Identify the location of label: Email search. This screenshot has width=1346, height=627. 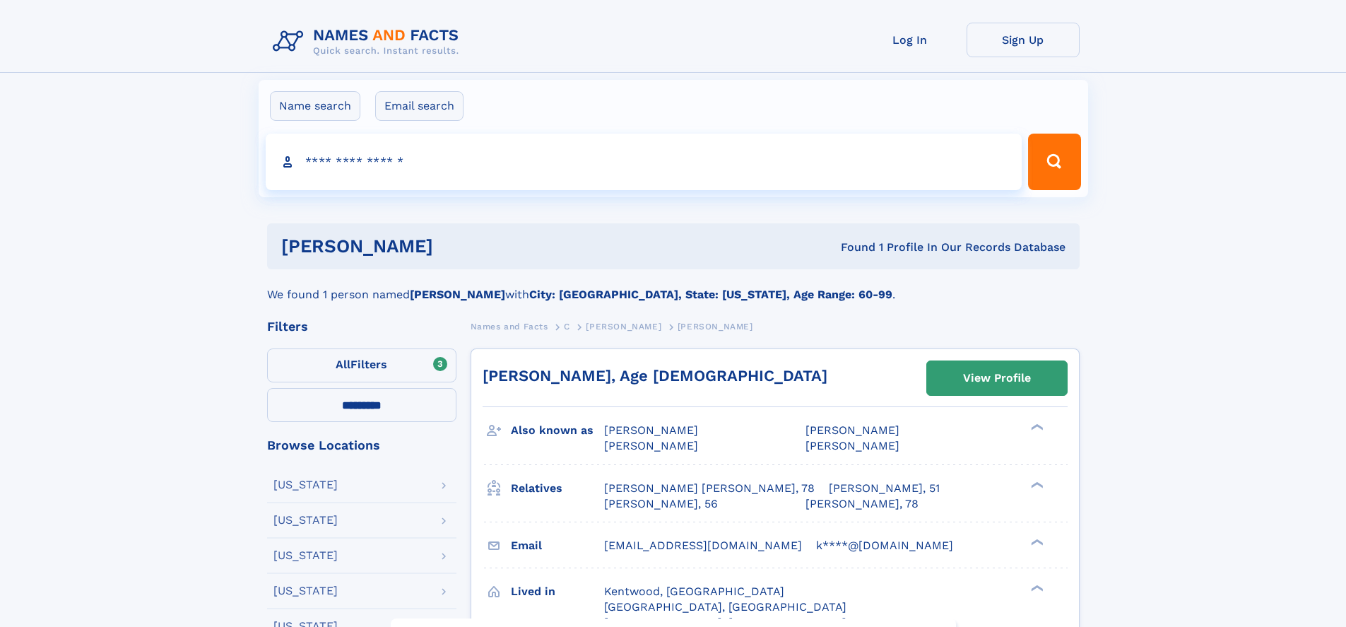
(419, 106).